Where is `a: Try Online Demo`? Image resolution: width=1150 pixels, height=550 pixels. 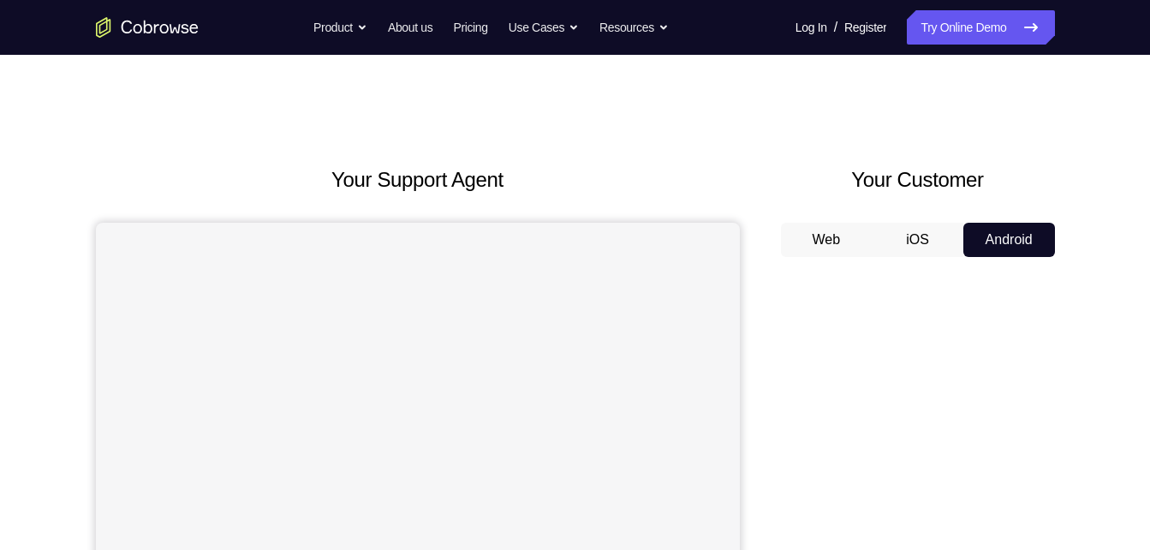 a: Try Online Demo is located at coordinates (981, 27).